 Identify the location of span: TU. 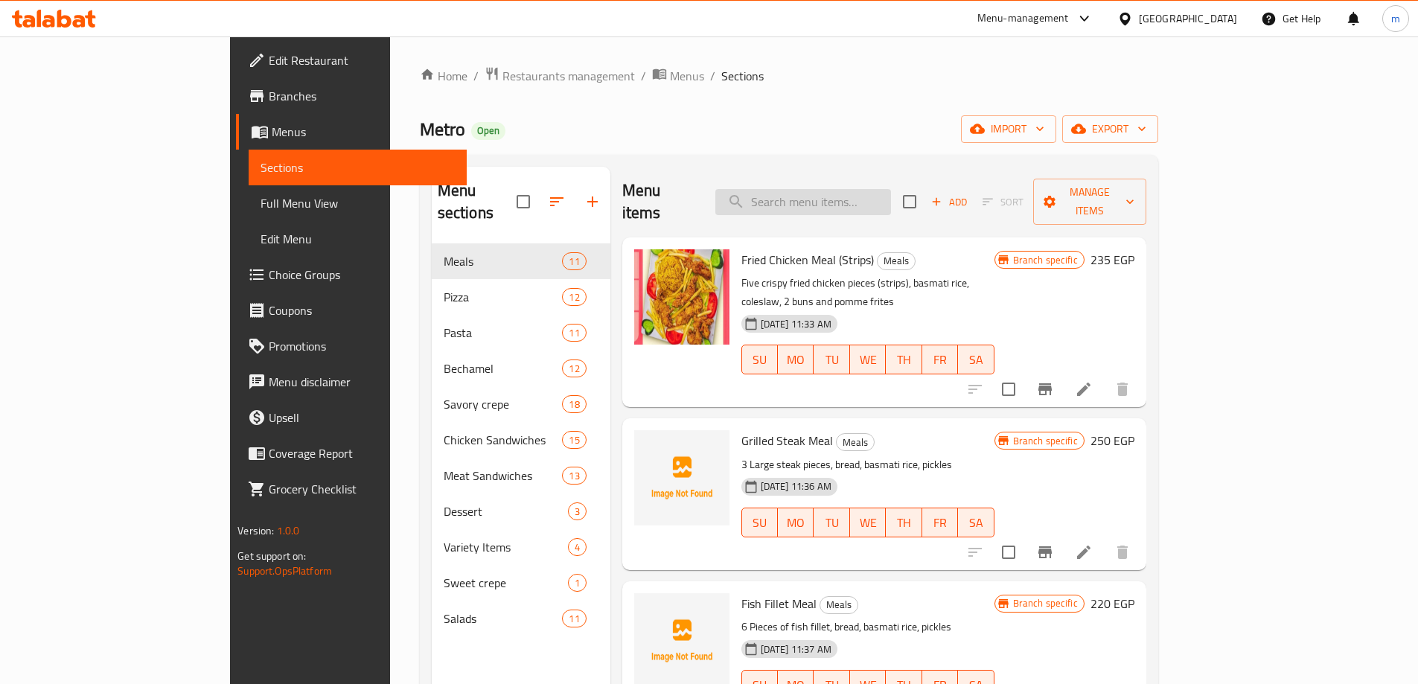
(831, 522).